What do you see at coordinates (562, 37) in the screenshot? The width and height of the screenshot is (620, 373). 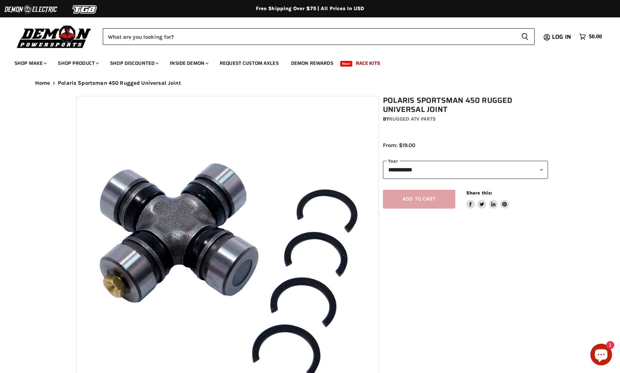 I see `span: Log in` at bounding box center [562, 37].